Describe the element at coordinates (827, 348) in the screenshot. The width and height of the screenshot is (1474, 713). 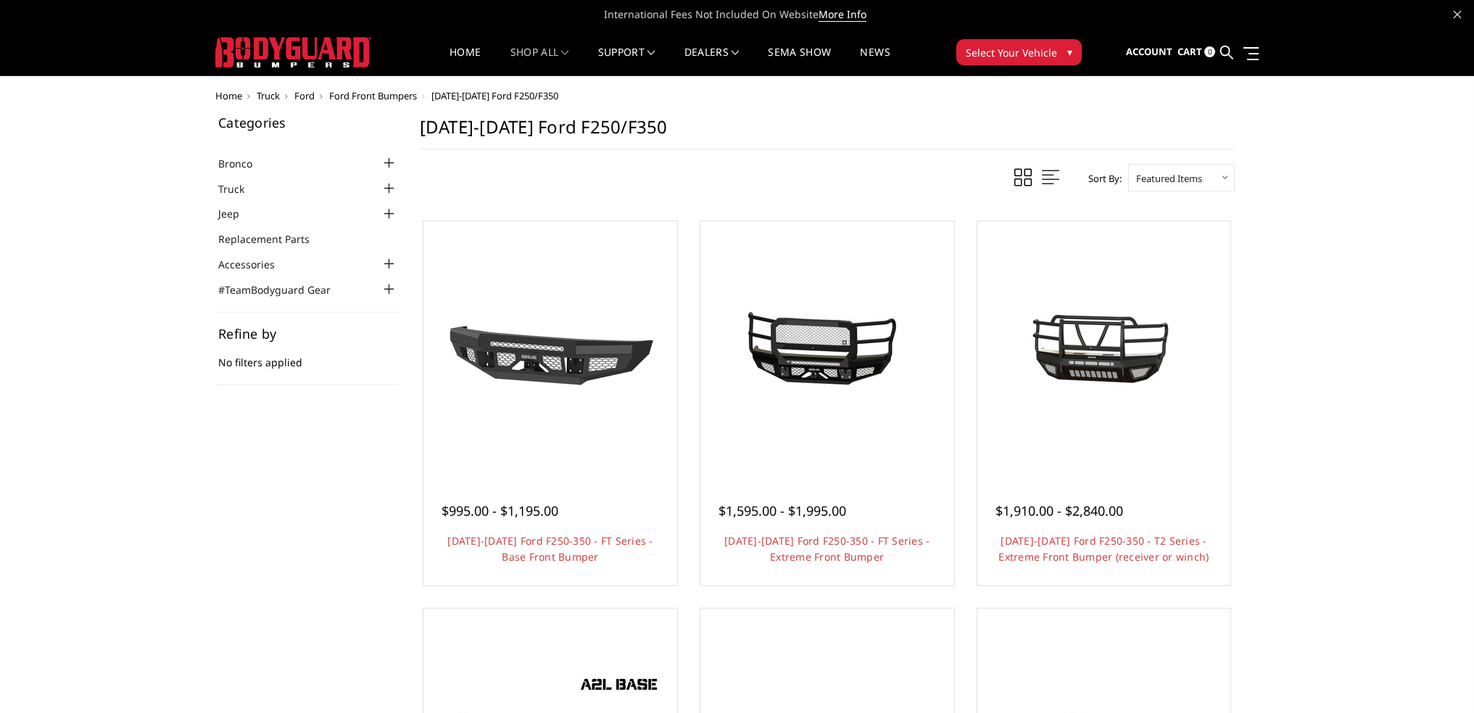
I see `a: 2017-2022 Ford F250-350 - FT Series - Extreme Front Bumper 2017-2022 Ford F250-350 - FT Series - ...` at that location.